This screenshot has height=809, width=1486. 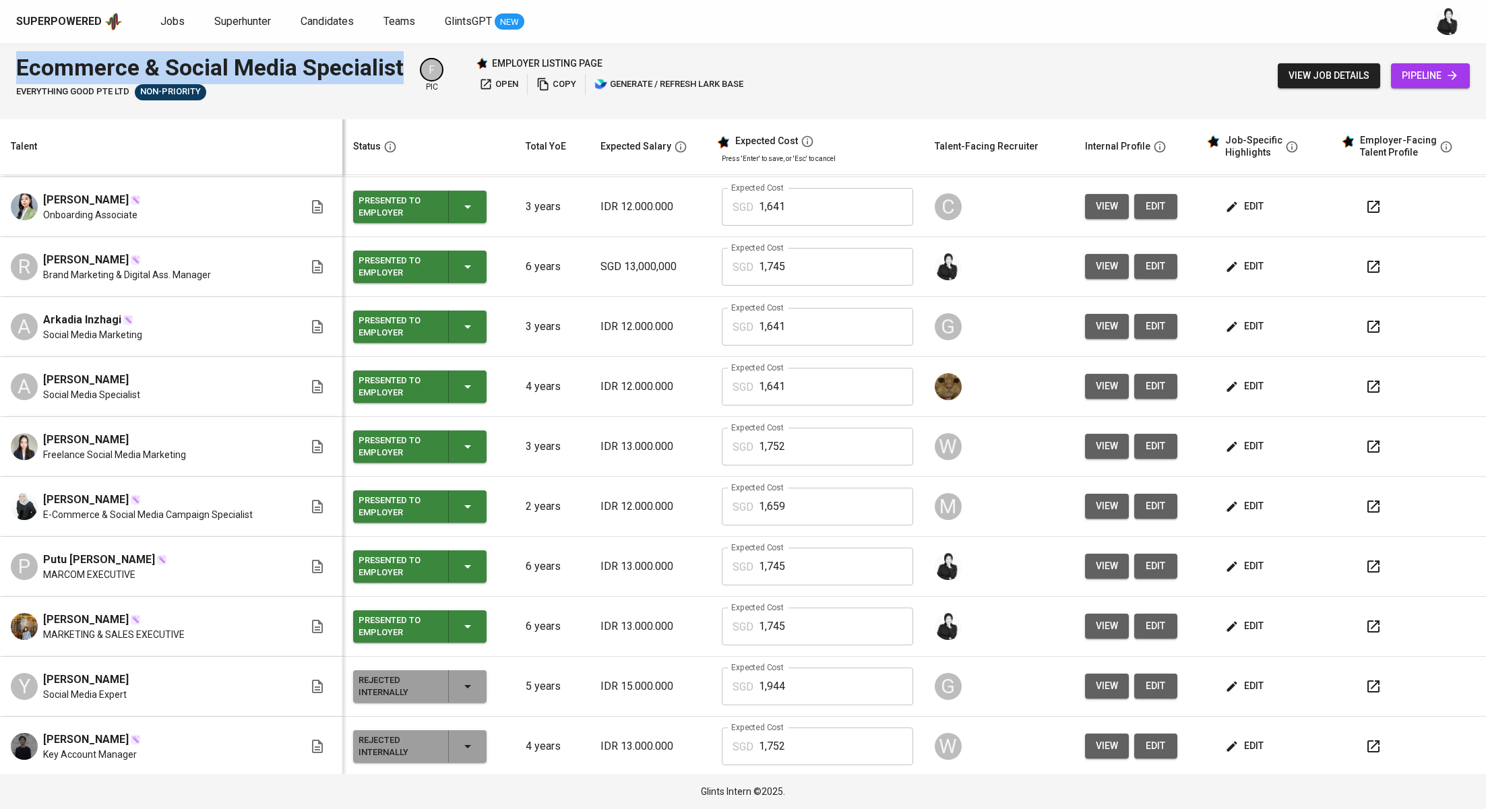 I want to click on span: MARKETING & SALES EXECUTIVE, so click(x=114, y=635).